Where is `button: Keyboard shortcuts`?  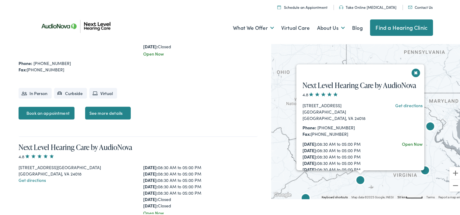 button: Keyboard shortcuts is located at coordinates (335, 197).